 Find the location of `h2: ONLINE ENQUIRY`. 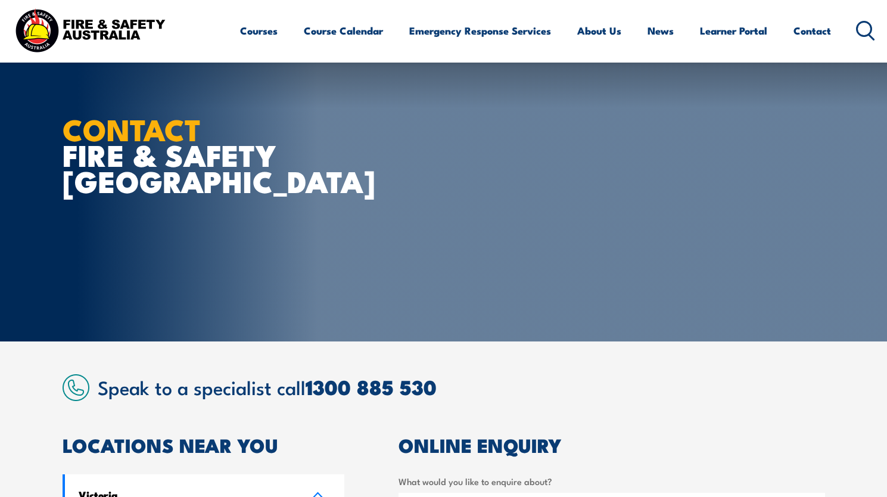

h2: ONLINE ENQUIRY is located at coordinates (612, 445).